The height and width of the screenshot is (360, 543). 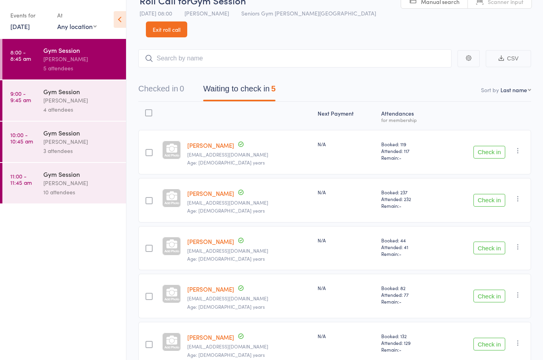 What do you see at coordinates (409, 120) in the screenshot?
I see `div: for membership` at bounding box center [409, 120].